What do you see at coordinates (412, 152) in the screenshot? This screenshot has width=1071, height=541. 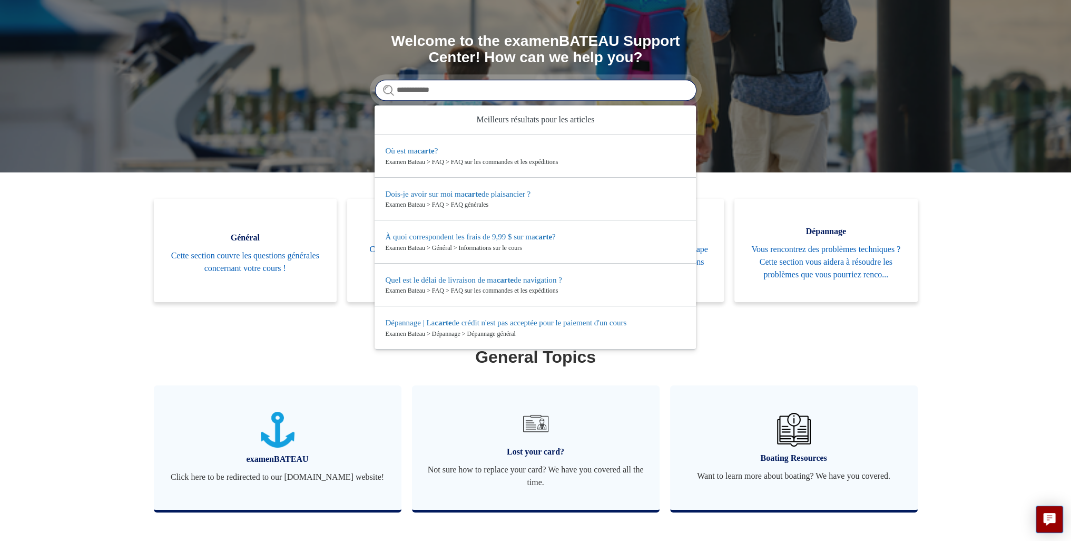 I see `zd-autocomplete-title-multibrand: Résultat suggéré 1 Où est ma carte?` at bounding box center [412, 152].